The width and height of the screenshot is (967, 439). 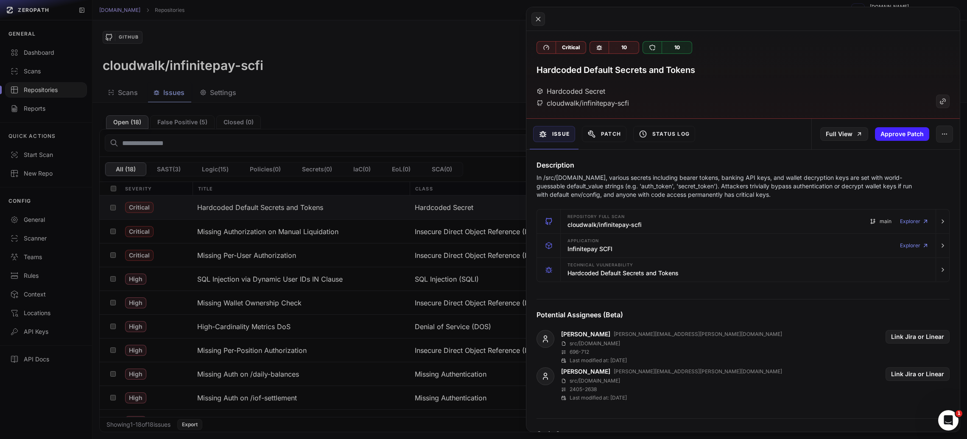 What do you see at coordinates (664, 134) in the screenshot?
I see `button: Status Log` at bounding box center [664, 134].